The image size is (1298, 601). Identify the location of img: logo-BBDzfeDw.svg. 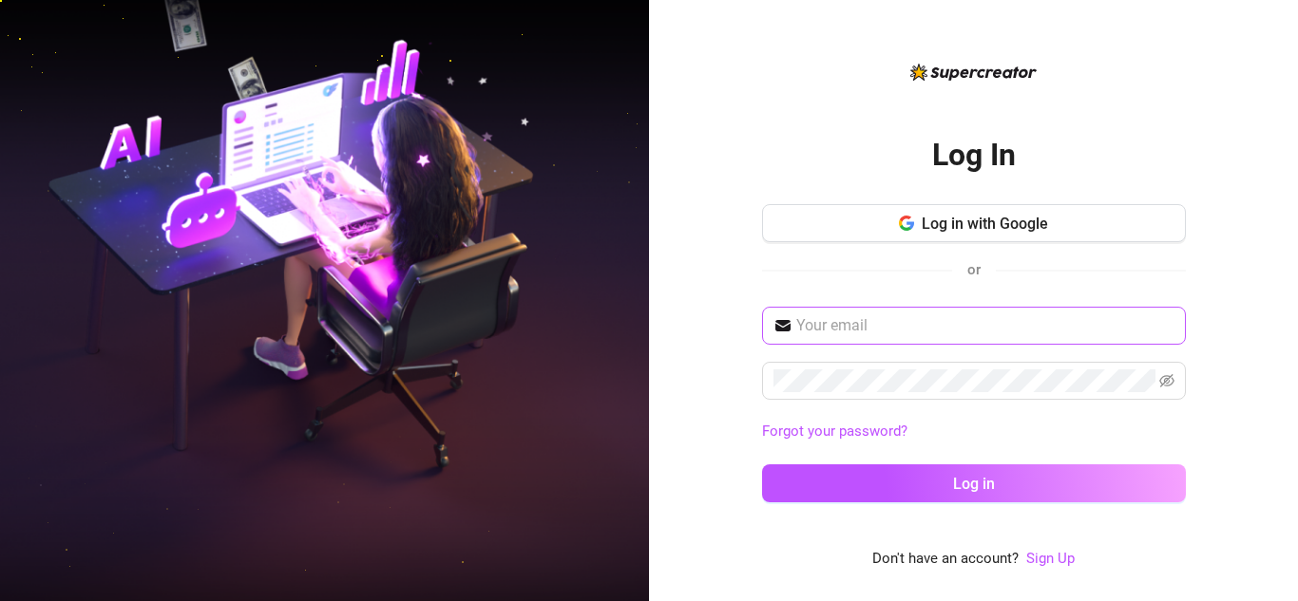
(973, 72).